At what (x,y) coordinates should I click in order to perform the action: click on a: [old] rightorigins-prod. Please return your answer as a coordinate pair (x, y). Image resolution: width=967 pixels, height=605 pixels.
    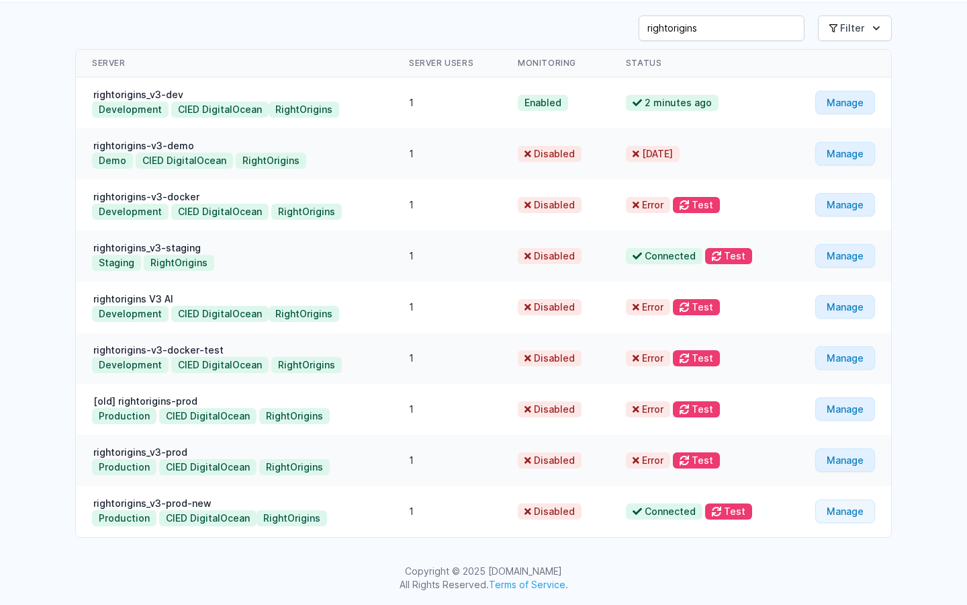
    Looking at the image, I should click on (145, 400).